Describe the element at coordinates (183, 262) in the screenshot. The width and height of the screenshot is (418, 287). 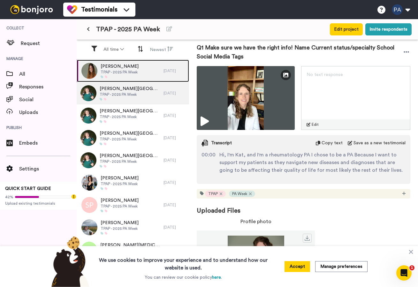
I see `h3: We use cookies to improve your experience and to understand how our website is used.` at that location.